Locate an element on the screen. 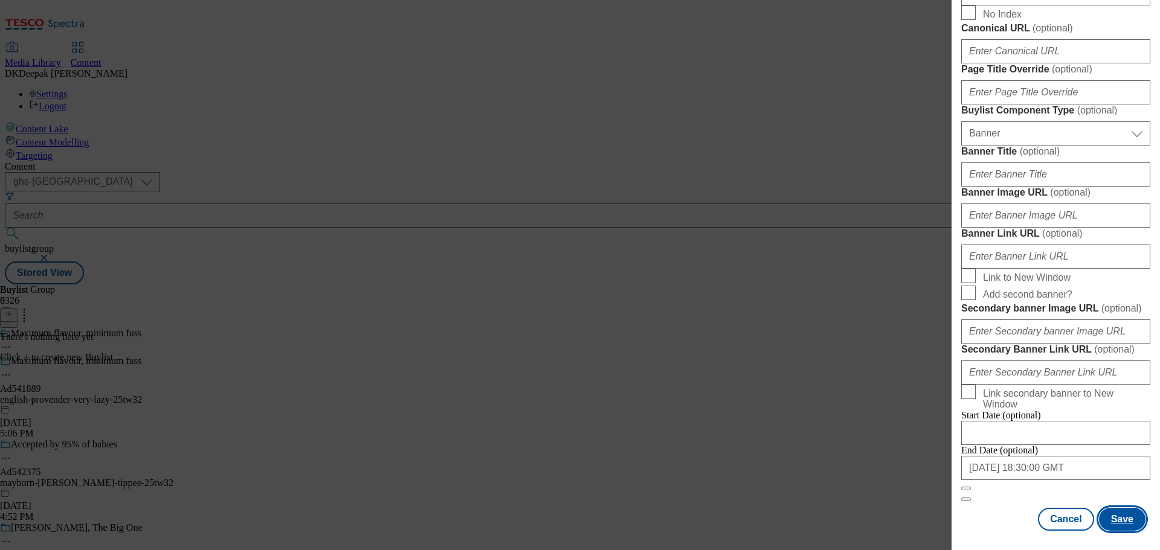 This screenshot has width=1160, height=550. span: Link to New Window is located at coordinates (1026, 278).